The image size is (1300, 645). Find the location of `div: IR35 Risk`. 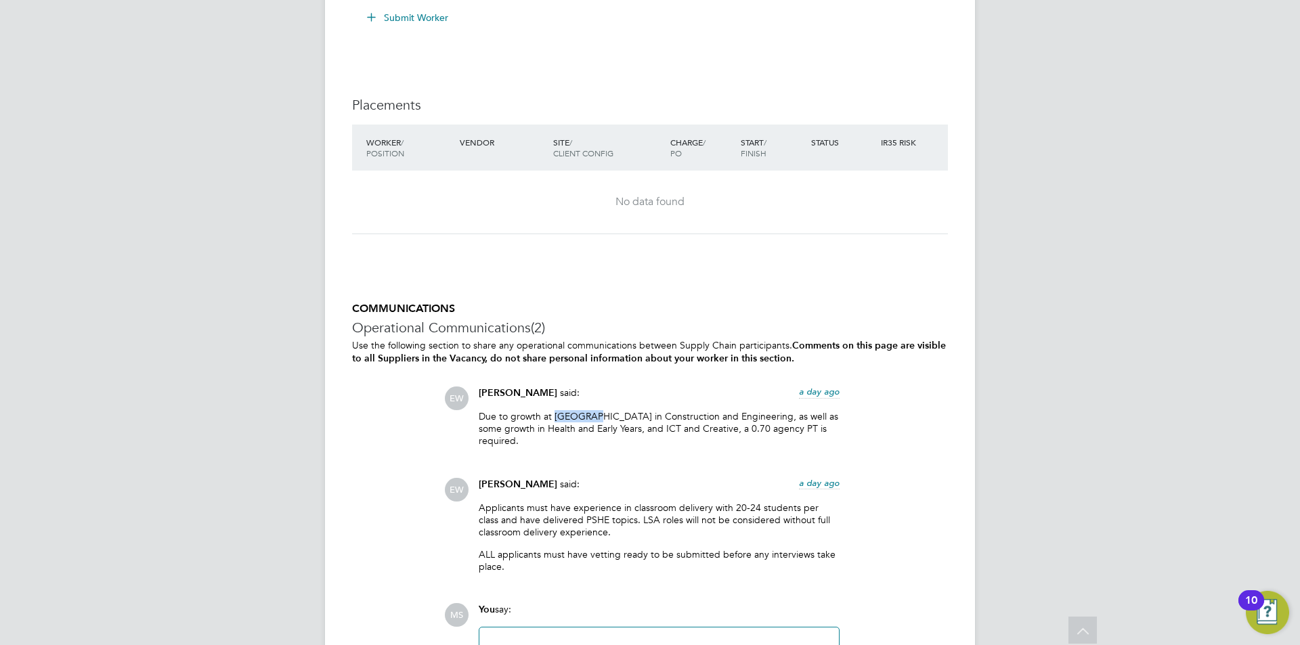

div: IR35 Risk is located at coordinates (900, 142).